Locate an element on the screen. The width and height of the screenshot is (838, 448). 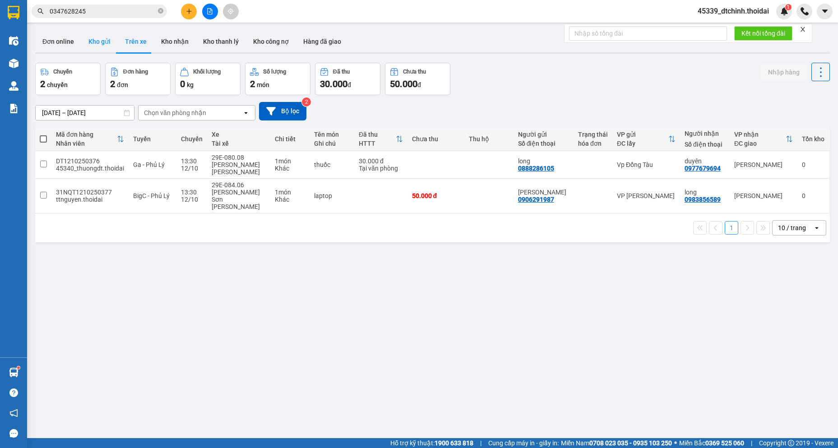
span: LH1210250379 is located at coordinates (121, 65).